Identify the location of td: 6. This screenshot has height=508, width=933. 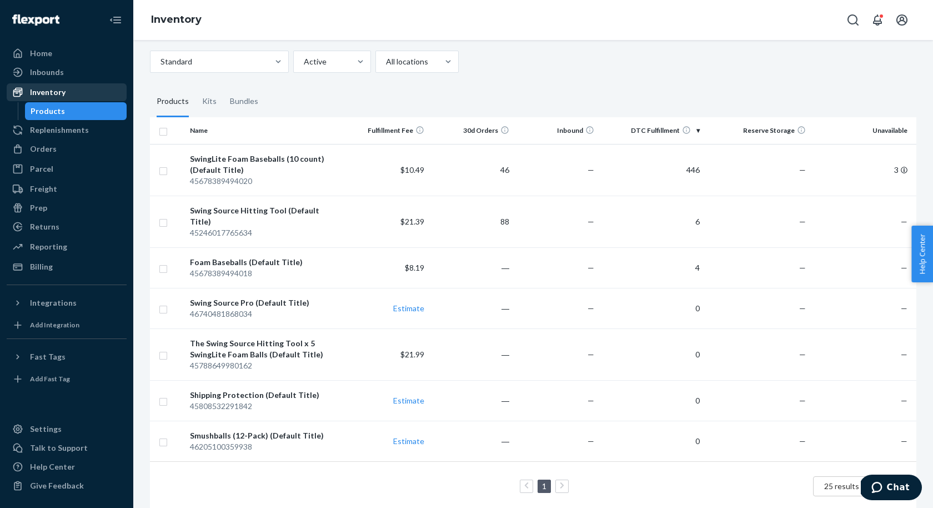
(652, 221).